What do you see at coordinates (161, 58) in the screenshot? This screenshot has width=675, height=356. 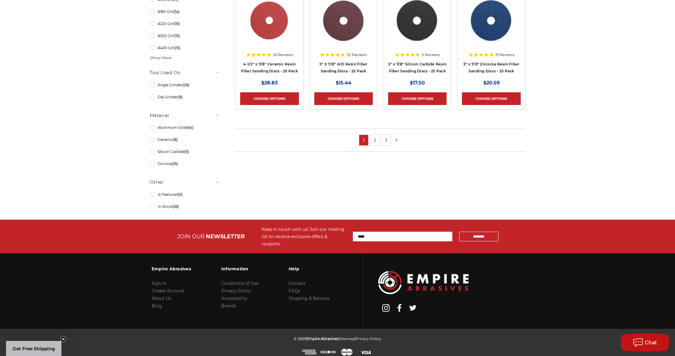 I see `span: Show More` at bounding box center [161, 58].